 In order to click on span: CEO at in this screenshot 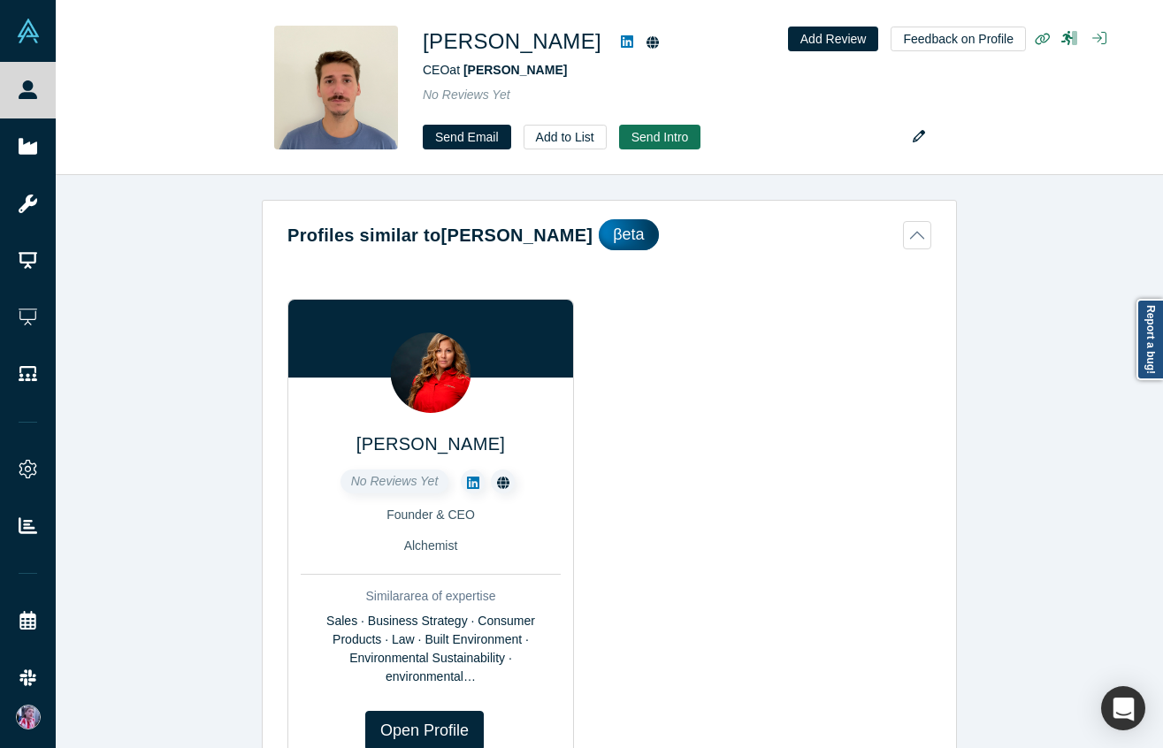, I will do `click(494, 70)`.